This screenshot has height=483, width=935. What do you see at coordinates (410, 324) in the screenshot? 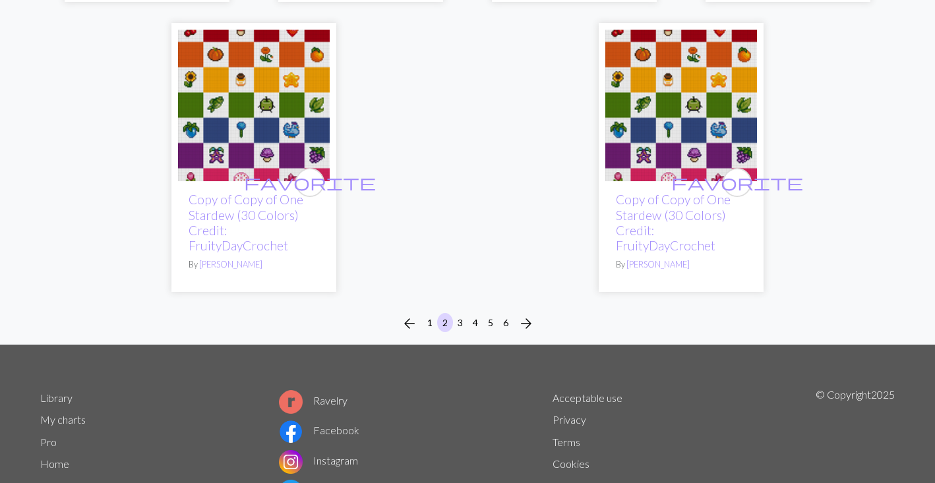
I see `span: arrow_back` at bounding box center [410, 324].